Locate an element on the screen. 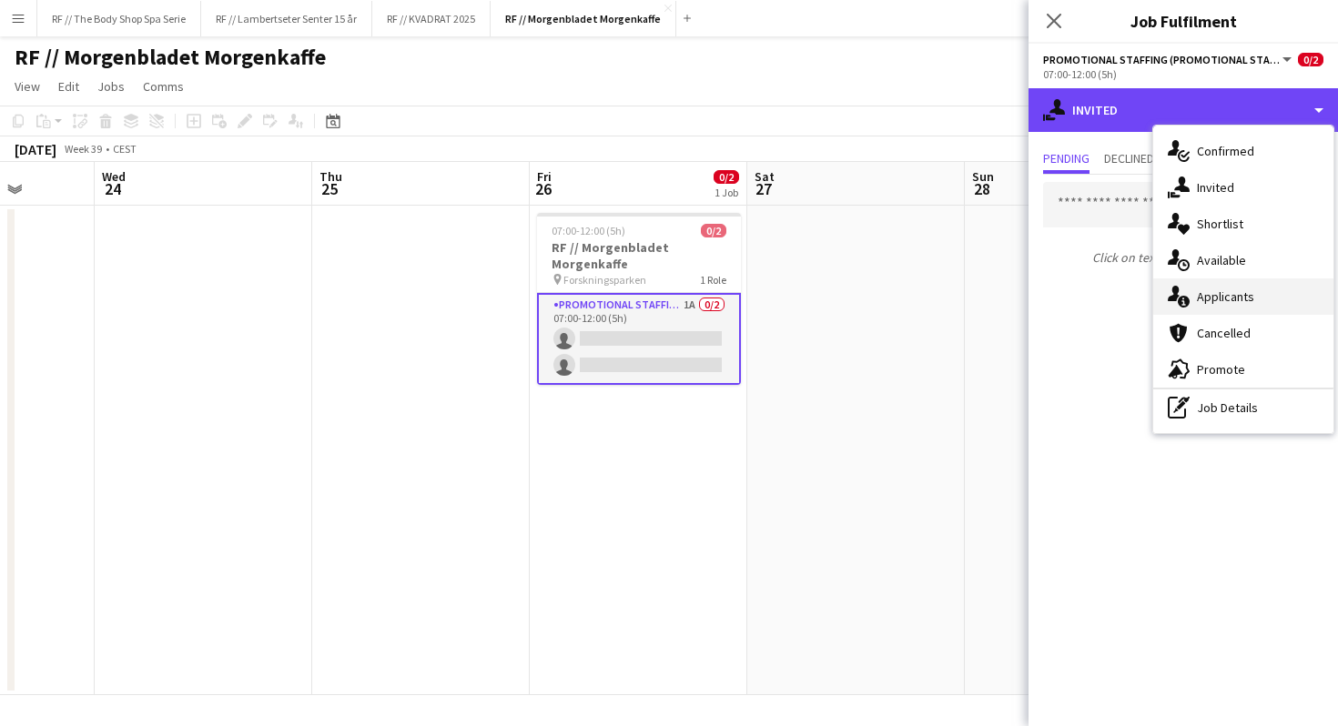  span: Promote is located at coordinates (1221, 370).